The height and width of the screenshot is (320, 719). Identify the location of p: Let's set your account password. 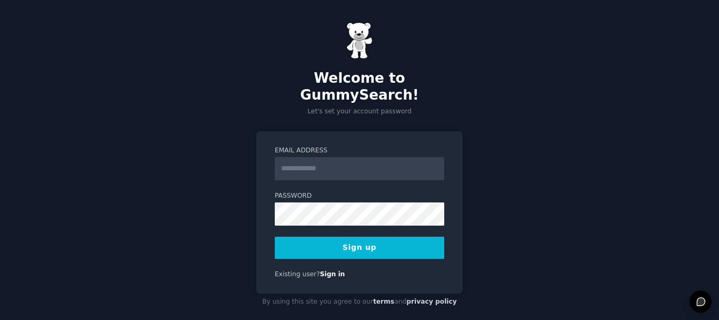
(360, 112).